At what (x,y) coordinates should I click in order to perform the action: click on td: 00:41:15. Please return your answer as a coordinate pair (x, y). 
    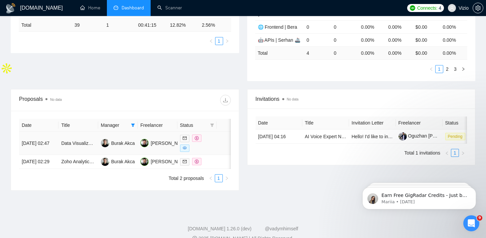
    Looking at the image, I should click on (151, 25).